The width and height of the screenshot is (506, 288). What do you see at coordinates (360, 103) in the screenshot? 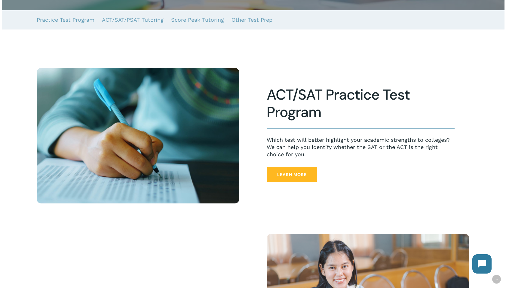
I see `h2: ACT/SAT Practice Test Program` at bounding box center [360, 103].